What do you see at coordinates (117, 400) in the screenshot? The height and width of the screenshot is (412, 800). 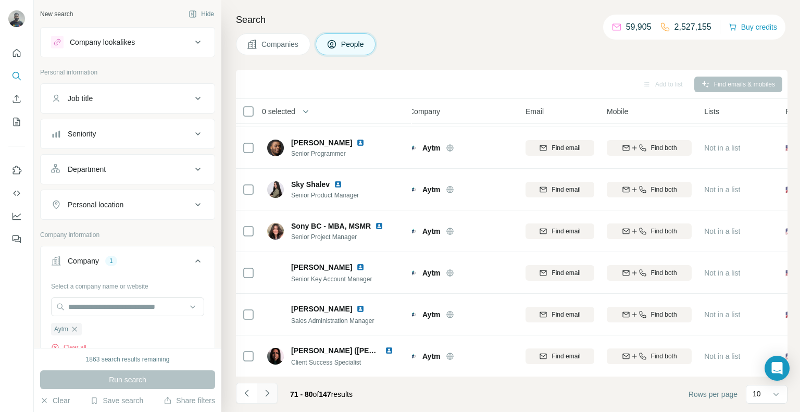 I see `button: Save search` at bounding box center [117, 400].